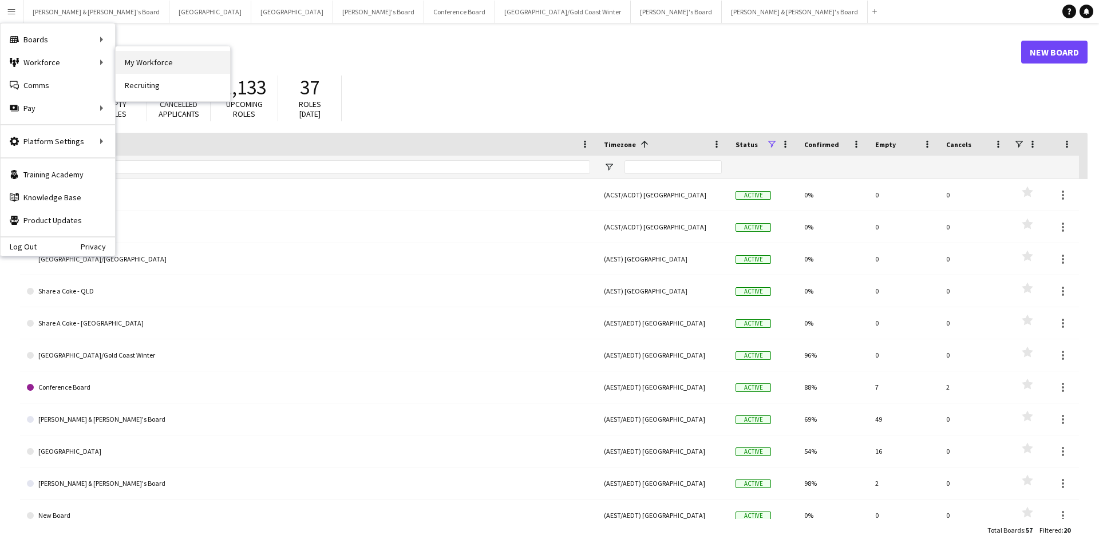 The image size is (1099, 559). Describe the element at coordinates (1067, 530) in the screenshot. I see `span: 20` at that location.